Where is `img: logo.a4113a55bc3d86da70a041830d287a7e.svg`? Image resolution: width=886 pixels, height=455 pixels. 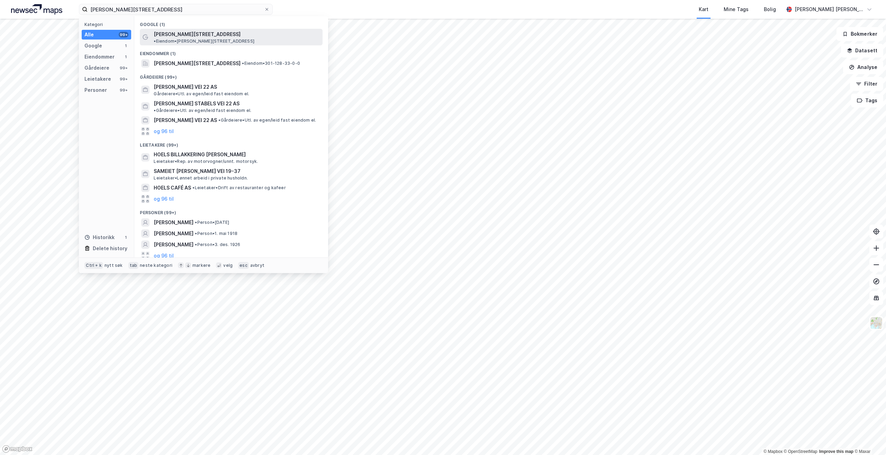
img: logo.a4113a55bc3d86da70a041830d287a7e.svg is located at coordinates (37, 9).